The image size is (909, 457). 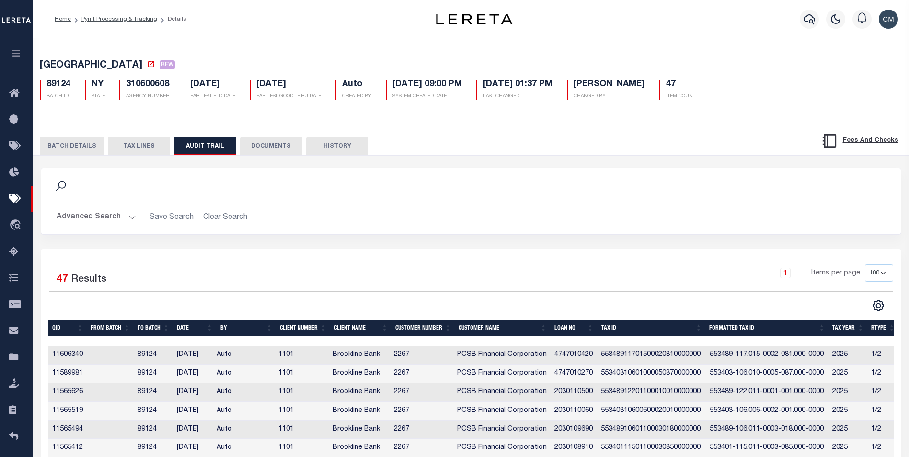 What do you see at coordinates (651, 328) in the screenshot?
I see `th: TAX ID: activate to sort column ascending` at bounding box center [651, 328].